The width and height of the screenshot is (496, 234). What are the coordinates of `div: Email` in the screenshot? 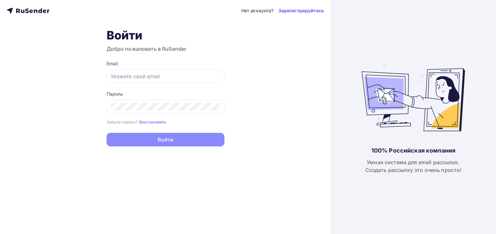 It's located at (165, 64).